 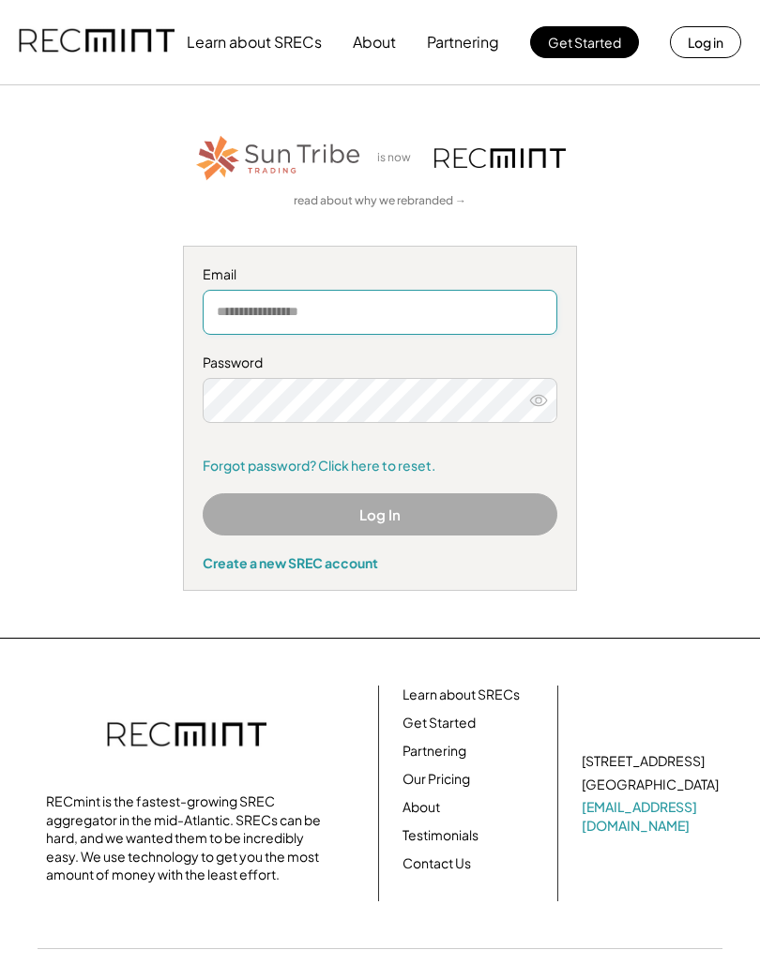 What do you see at coordinates (421, 808) in the screenshot?
I see `a: About` at bounding box center [421, 808].